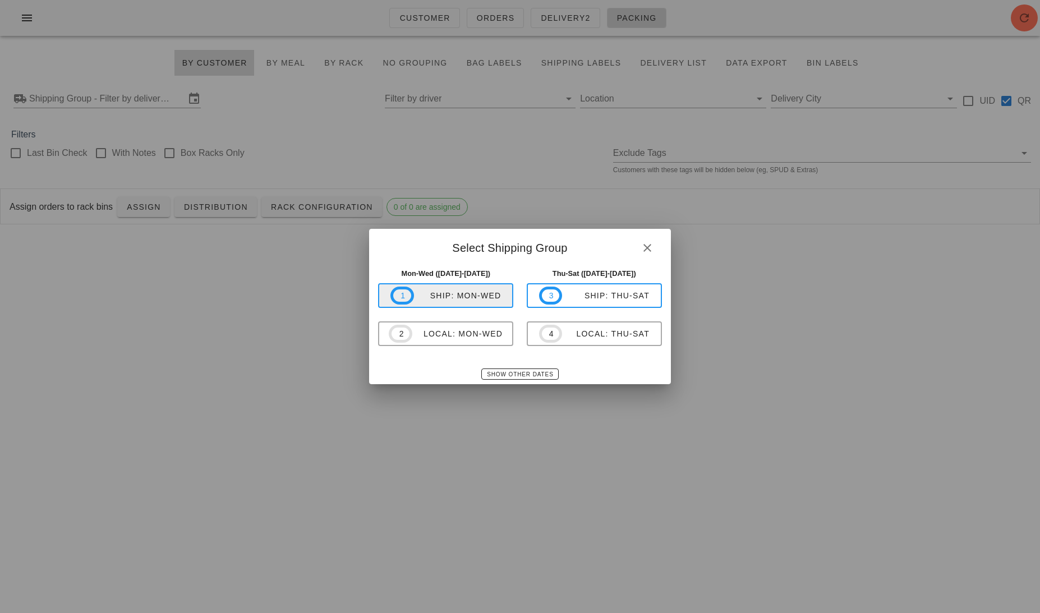  I want to click on span: 1, so click(402, 296).